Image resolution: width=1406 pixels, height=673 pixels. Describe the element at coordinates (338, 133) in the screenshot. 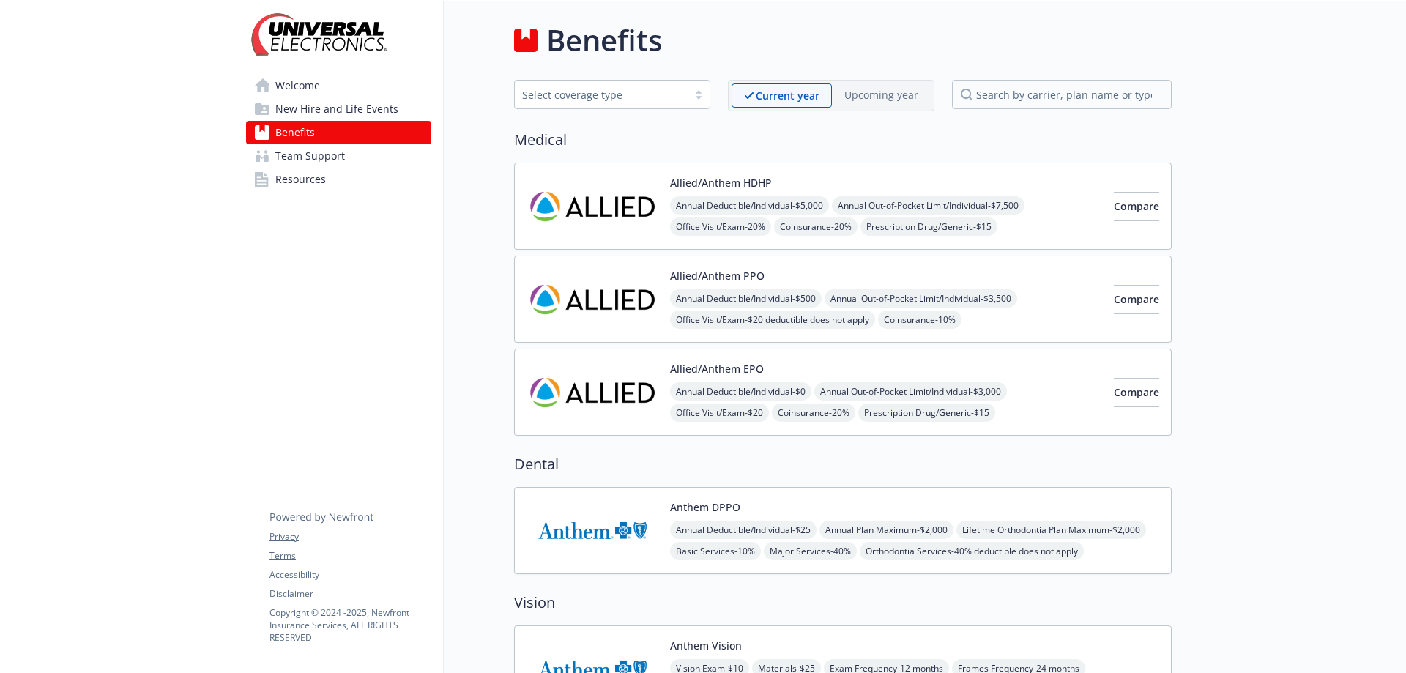

I see `a: Benefits` at that location.